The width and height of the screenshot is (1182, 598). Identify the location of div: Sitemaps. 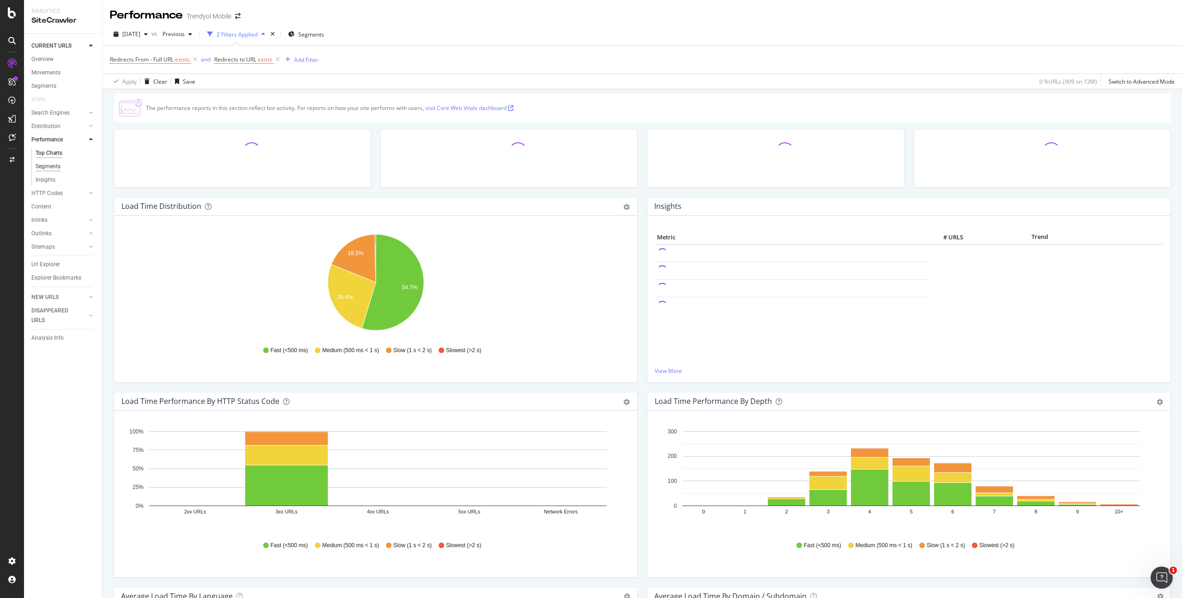
(43, 247).